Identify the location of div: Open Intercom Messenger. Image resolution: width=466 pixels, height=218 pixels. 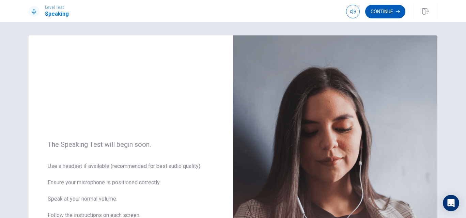
(451, 203).